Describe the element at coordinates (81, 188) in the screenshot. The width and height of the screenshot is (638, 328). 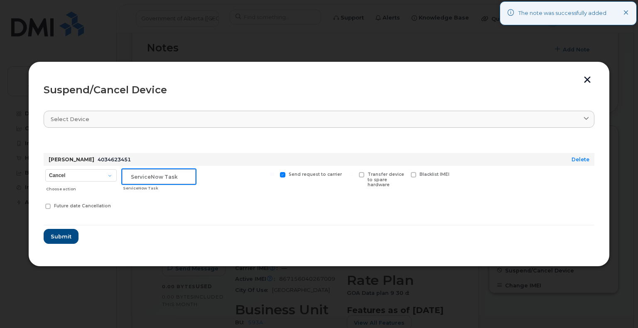
I see `div: Choose action` at that location.